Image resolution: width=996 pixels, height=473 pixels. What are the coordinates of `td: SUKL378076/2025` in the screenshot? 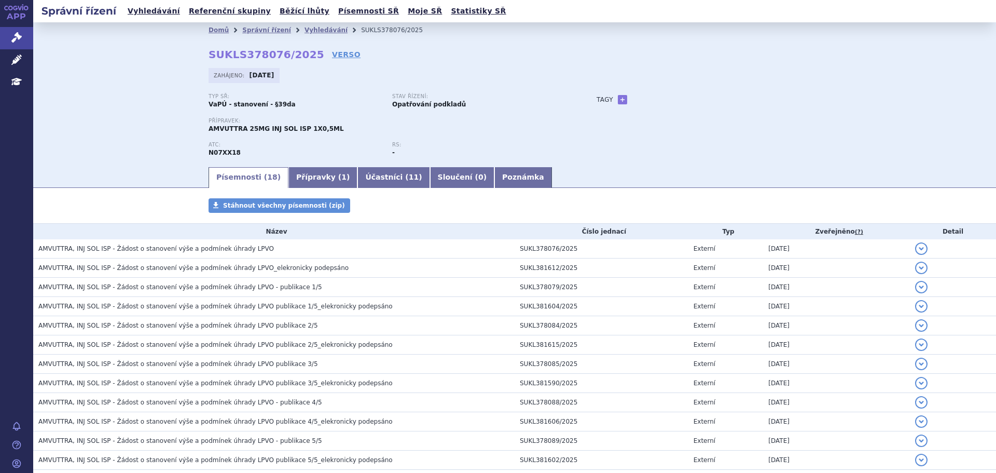 It's located at (601, 249).